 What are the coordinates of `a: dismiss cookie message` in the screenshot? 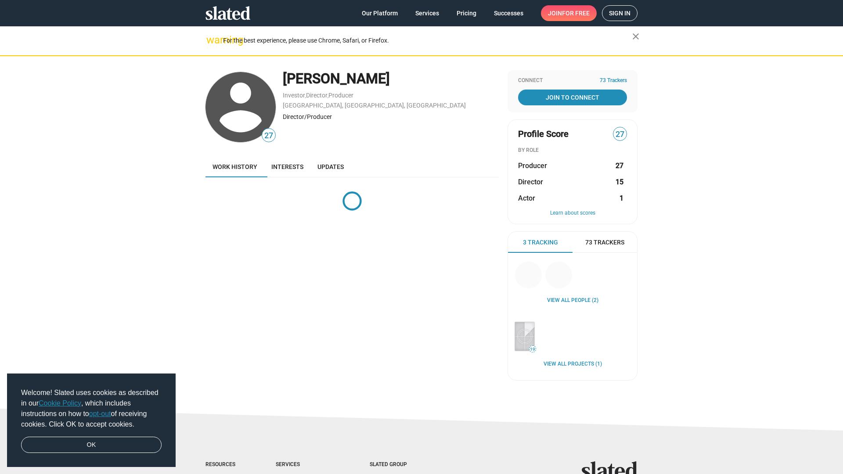 It's located at (91, 445).